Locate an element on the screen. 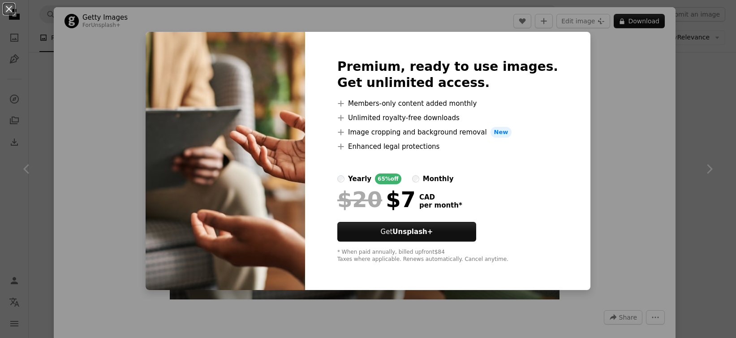  span: $20 is located at coordinates (359, 199).